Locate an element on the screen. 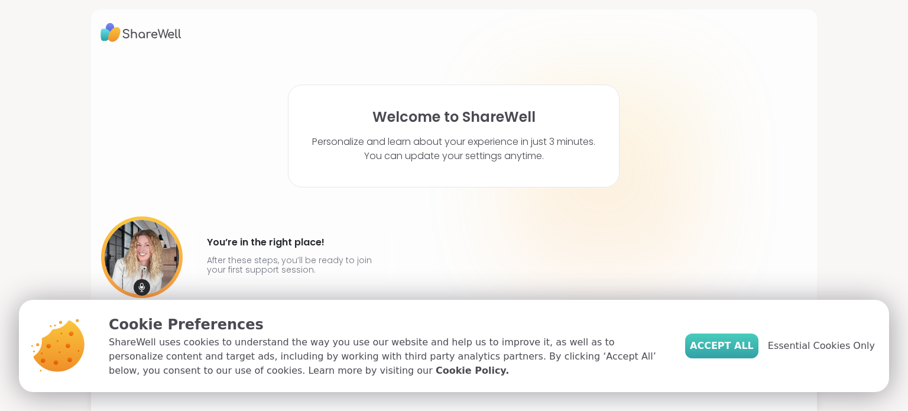 Image resolution: width=908 pixels, height=411 pixels. h4: You’re in the right place! is located at coordinates (292, 242).